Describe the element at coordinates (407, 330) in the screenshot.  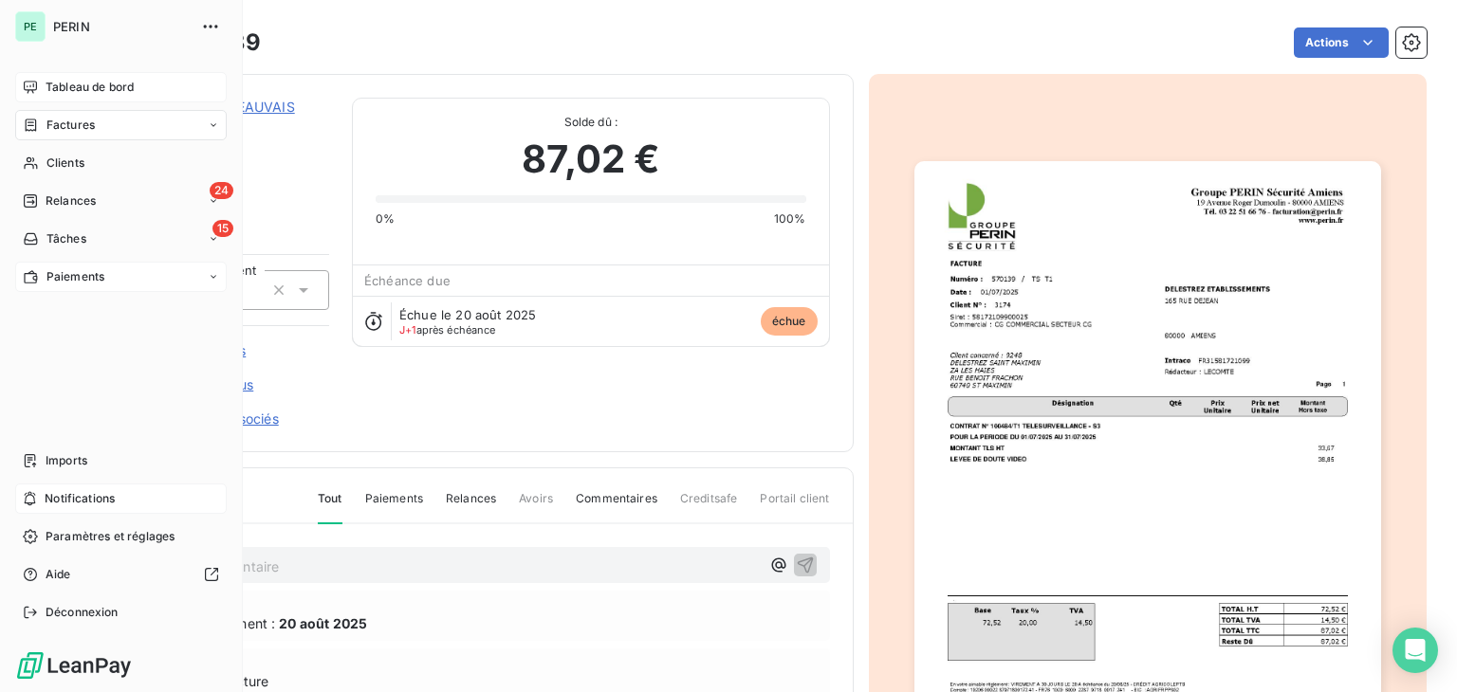
I see `span: J+1` at that location.